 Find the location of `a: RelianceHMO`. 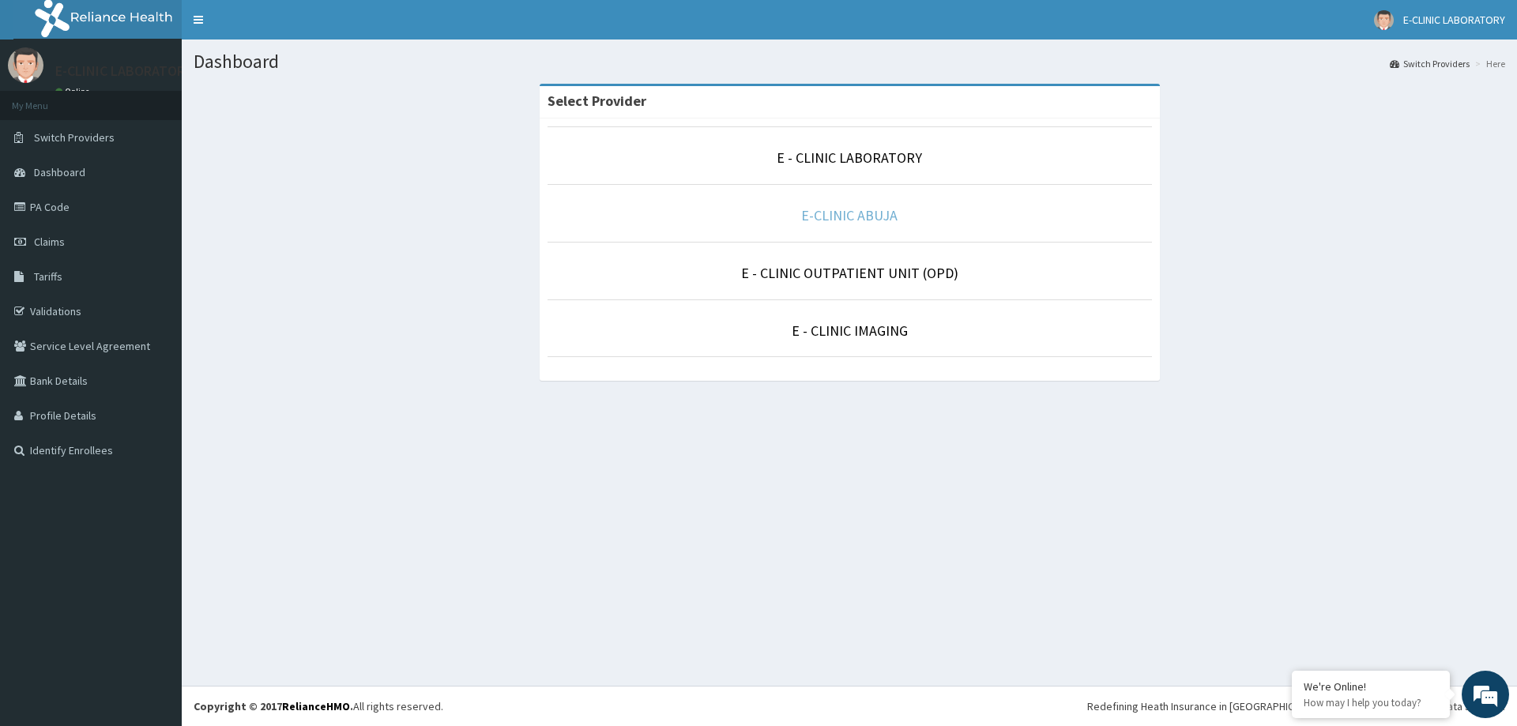

a: RelianceHMO is located at coordinates (316, 706).